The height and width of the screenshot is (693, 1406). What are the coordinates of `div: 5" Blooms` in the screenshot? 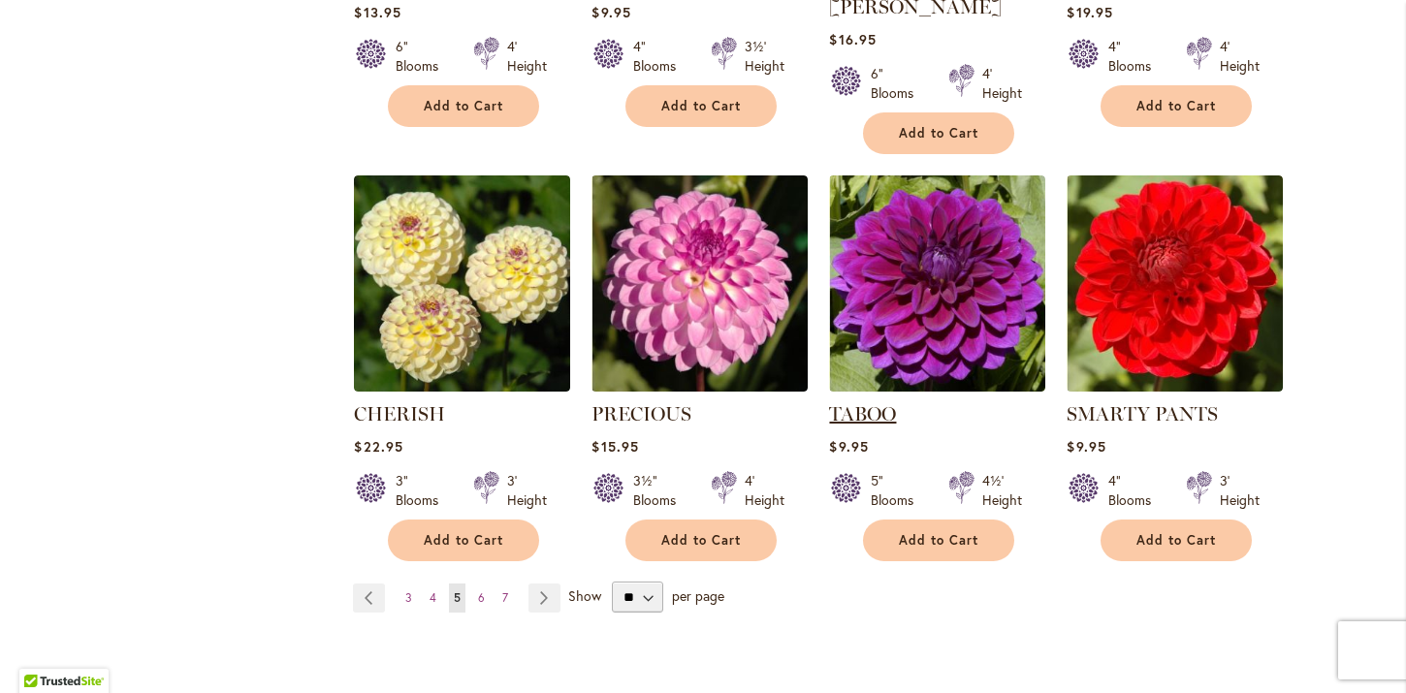 It's located at (898, 490).